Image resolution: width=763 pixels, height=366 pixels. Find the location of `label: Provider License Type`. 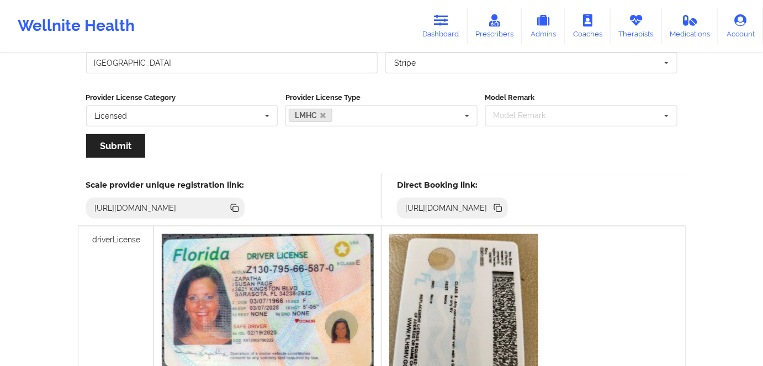

label: Provider License Type is located at coordinates (381, 98).